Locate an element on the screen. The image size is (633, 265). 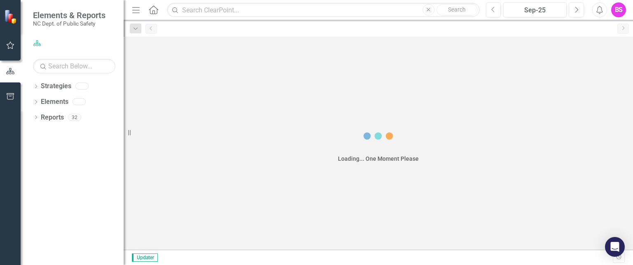
span: Updater is located at coordinates (145, 258).